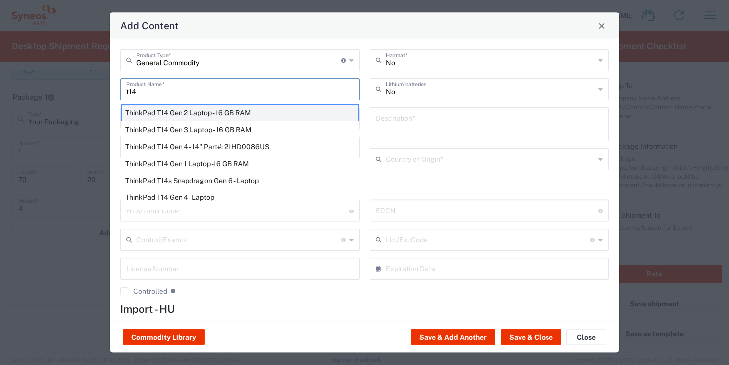 This screenshot has width=729, height=365. What do you see at coordinates (240, 147) in the screenshot?
I see `div: ThinkPad T14 Gen 4 - 14" Part#: 21HD0086US` at bounding box center [240, 147].